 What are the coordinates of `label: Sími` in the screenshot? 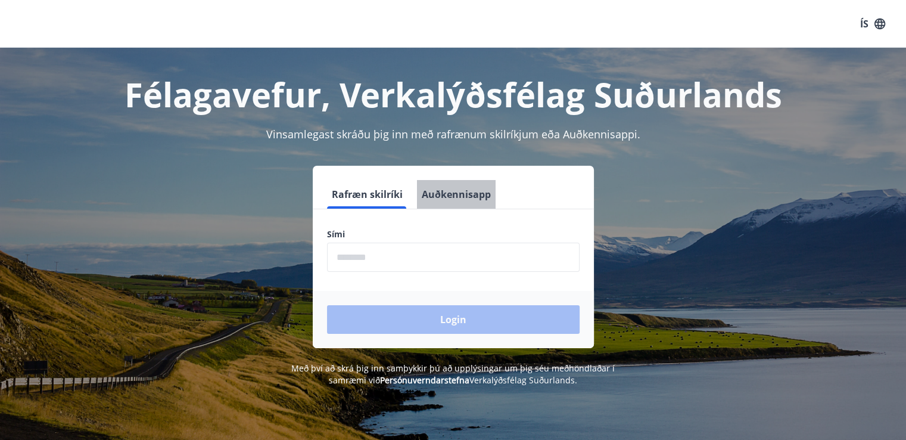 It's located at (453, 234).